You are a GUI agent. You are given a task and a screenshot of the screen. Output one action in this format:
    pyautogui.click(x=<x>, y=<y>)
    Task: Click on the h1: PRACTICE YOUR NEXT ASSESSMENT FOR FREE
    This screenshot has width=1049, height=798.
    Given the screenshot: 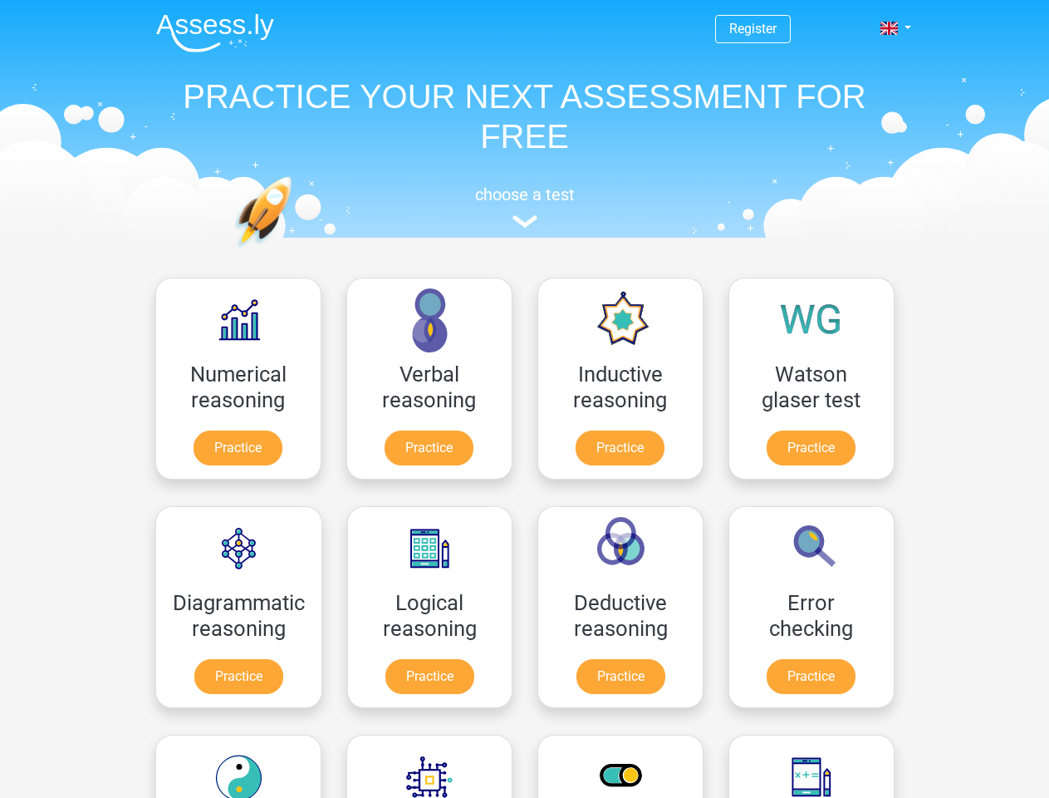 What is the action you would take?
    pyautogui.click(x=525, y=116)
    